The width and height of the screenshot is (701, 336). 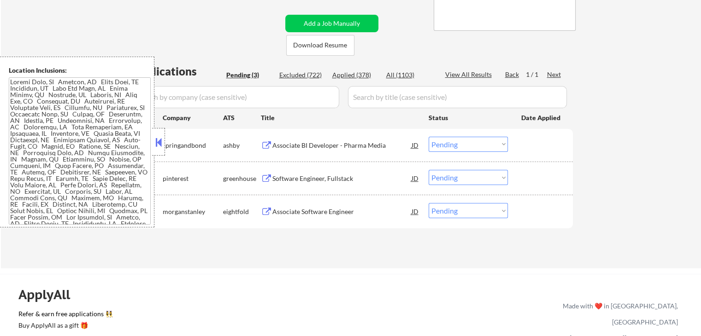 What do you see at coordinates (541, 118) in the screenshot?
I see `div: Date Applied` at bounding box center [541, 118].